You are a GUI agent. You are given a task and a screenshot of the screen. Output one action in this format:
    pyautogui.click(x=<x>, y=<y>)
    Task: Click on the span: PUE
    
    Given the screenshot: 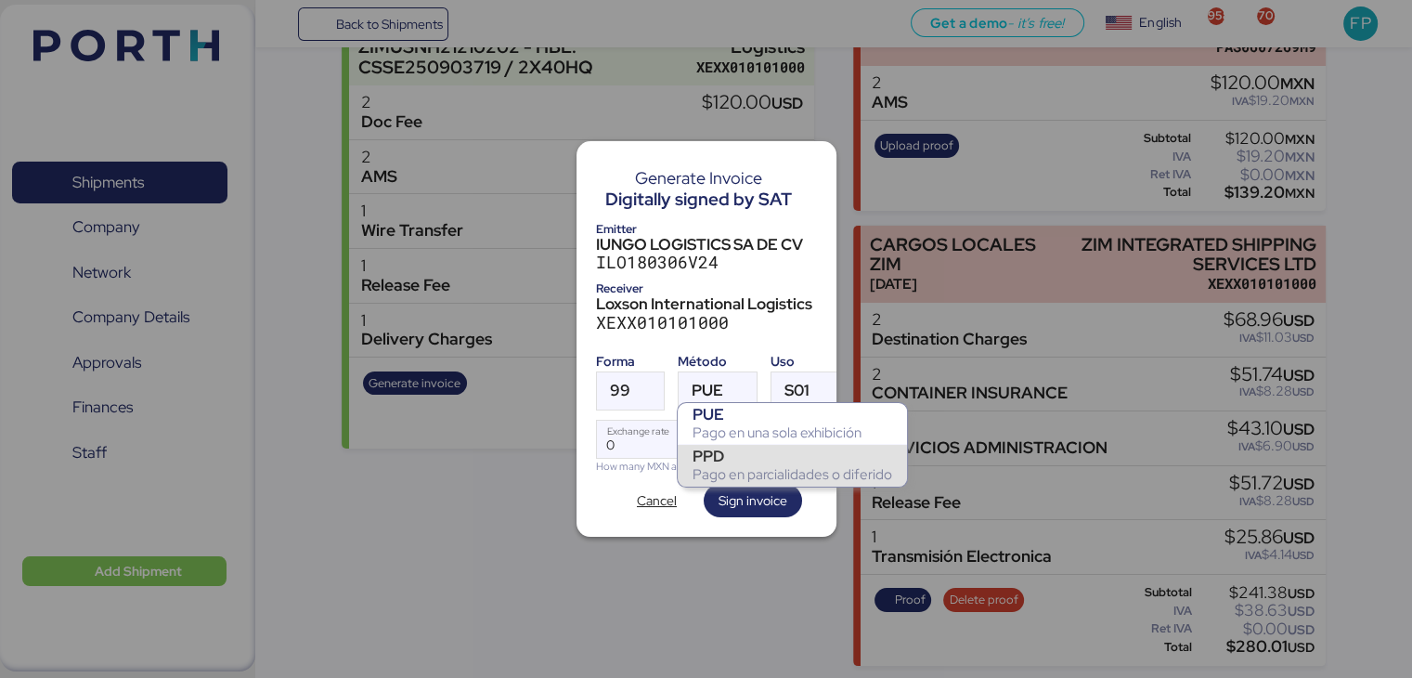 What is the action you would take?
    pyautogui.click(x=708, y=390)
    